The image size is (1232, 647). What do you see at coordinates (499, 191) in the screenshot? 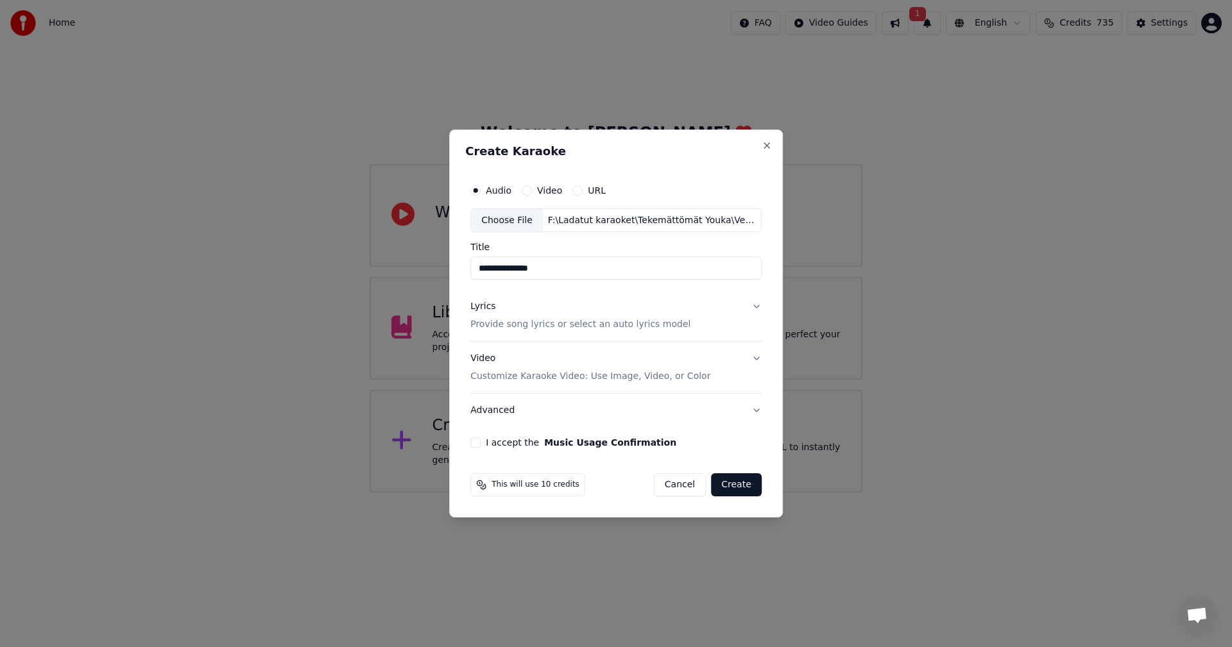
I see `label: Audio` at bounding box center [499, 191].